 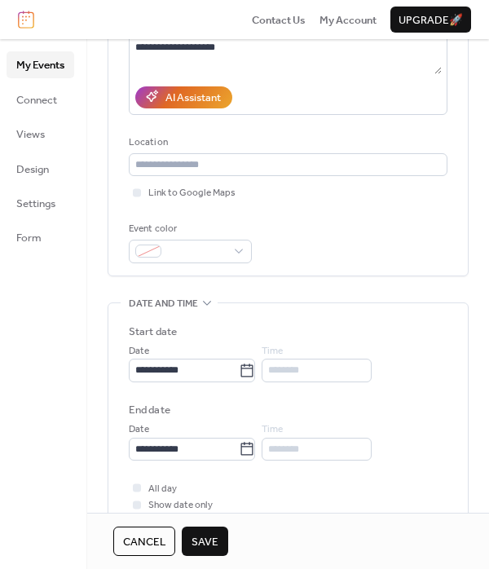 What do you see at coordinates (183, 97) in the screenshot?
I see `button: AI Assistant` at bounding box center [183, 97].